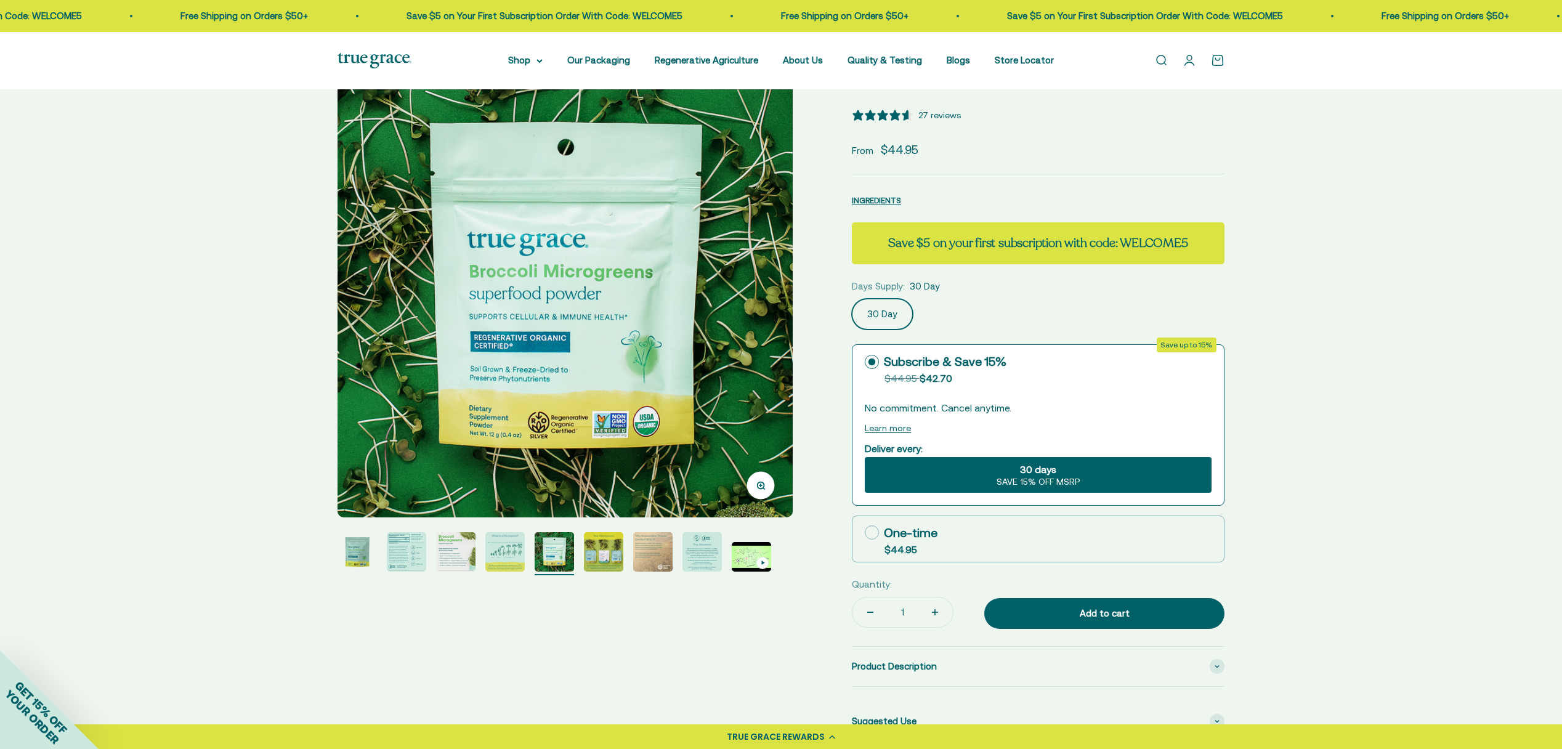 The height and width of the screenshot is (749, 1562). Describe the element at coordinates (1038, 243) in the screenshot. I see `strong: Save $5 on your first subscription with code: WELCOME5` at that location.